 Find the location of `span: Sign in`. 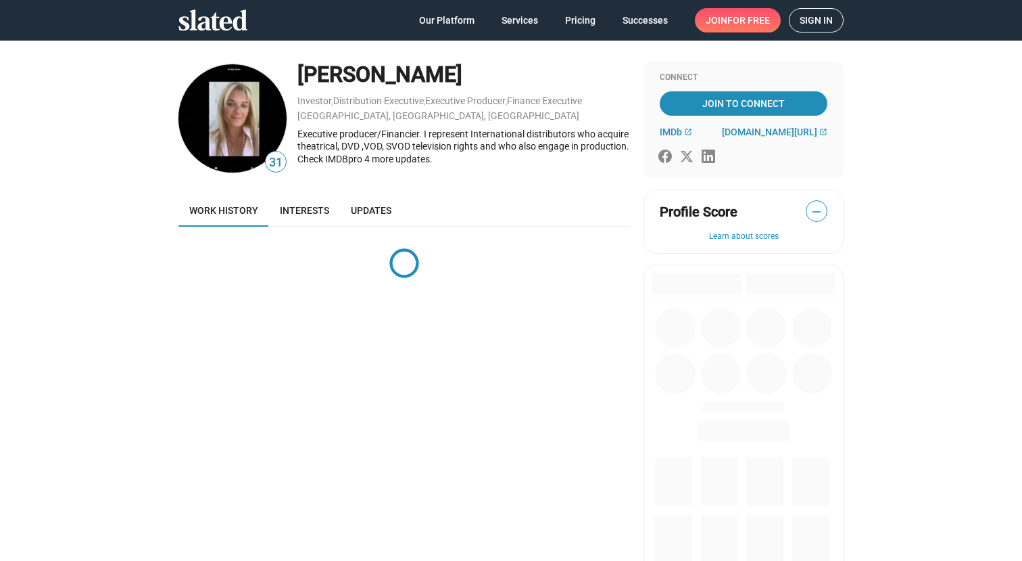

span: Sign in is located at coordinates (816, 20).